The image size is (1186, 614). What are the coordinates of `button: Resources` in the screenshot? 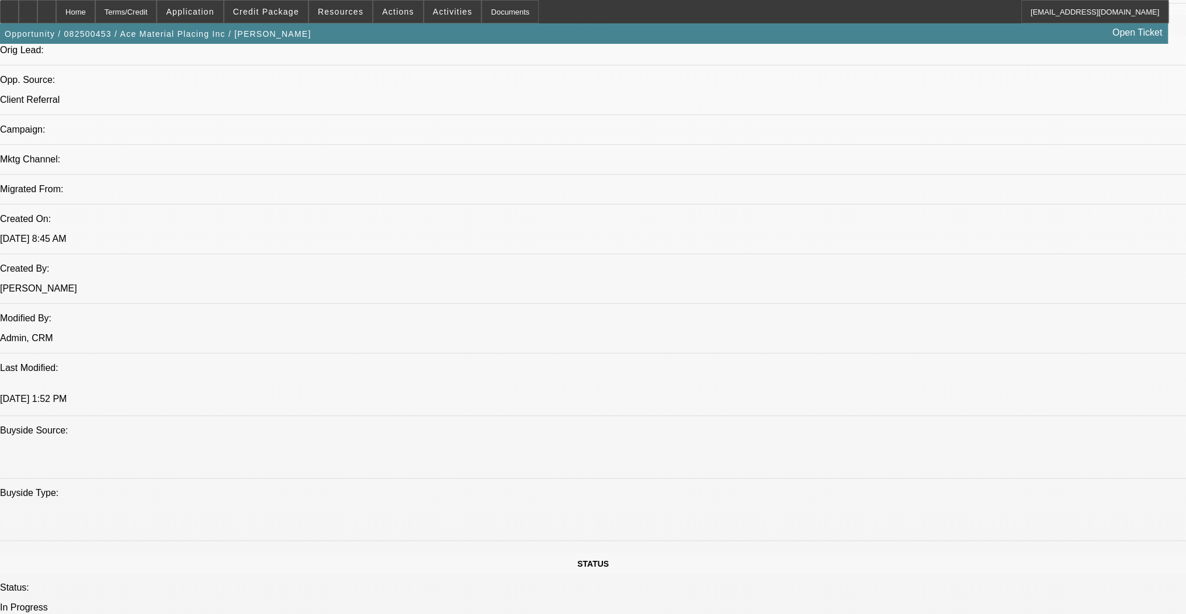 It's located at (341, 12).